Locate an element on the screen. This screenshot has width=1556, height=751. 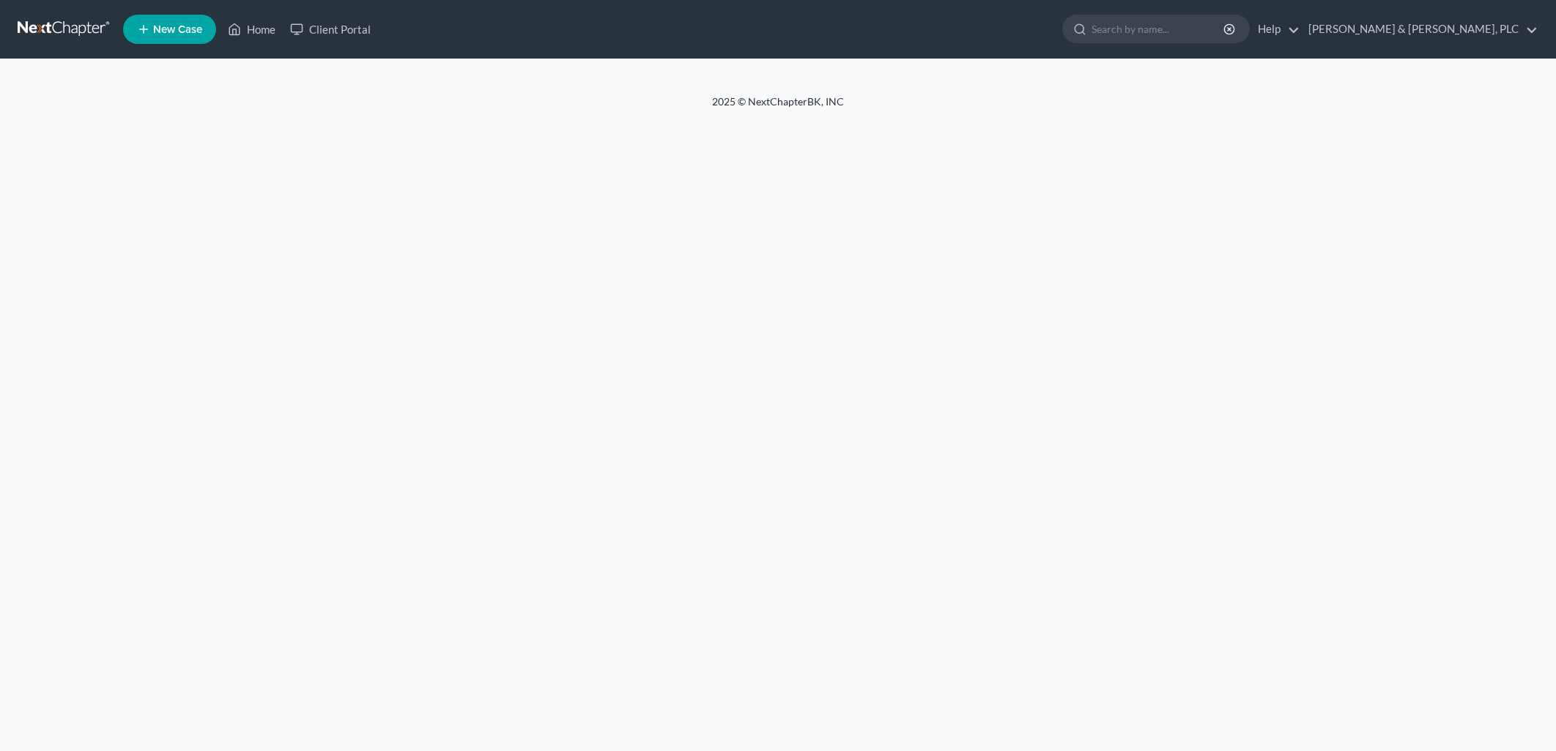
span: New Case is located at coordinates (177, 29).